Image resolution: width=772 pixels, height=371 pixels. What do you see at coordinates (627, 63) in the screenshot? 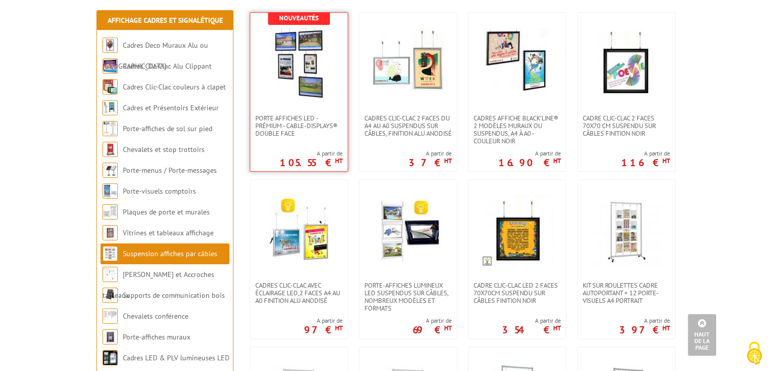
I see `img: Cadre Clic-Clac 2 faces 70x70 cm suspendu sur câbles finition noir` at bounding box center [627, 63].